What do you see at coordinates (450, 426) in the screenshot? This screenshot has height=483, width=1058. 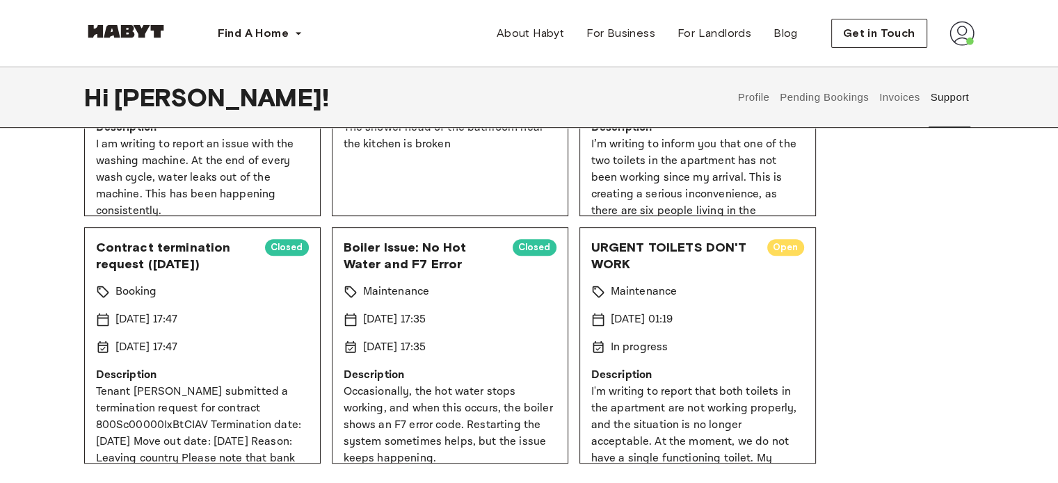 I see `p: Occasionally, the hot water stops working, and when this occurs, the boiler shows an F7 error cod...` at bounding box center [450, 426].